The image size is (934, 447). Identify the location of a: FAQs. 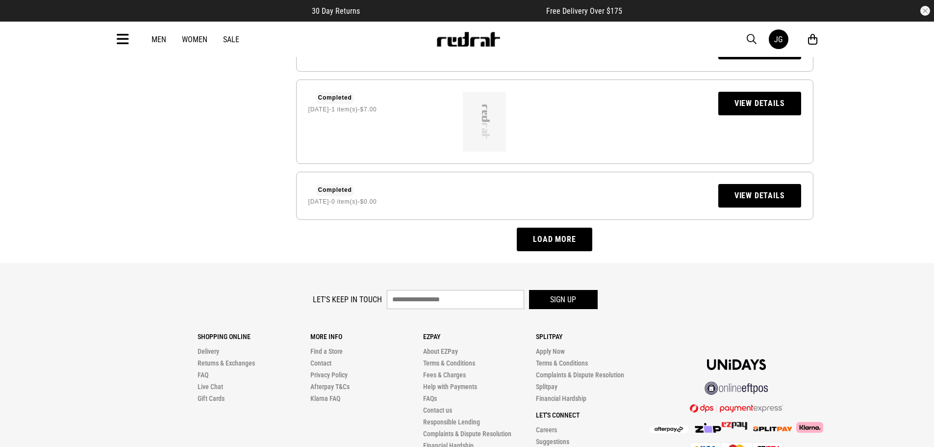
(430, 398).